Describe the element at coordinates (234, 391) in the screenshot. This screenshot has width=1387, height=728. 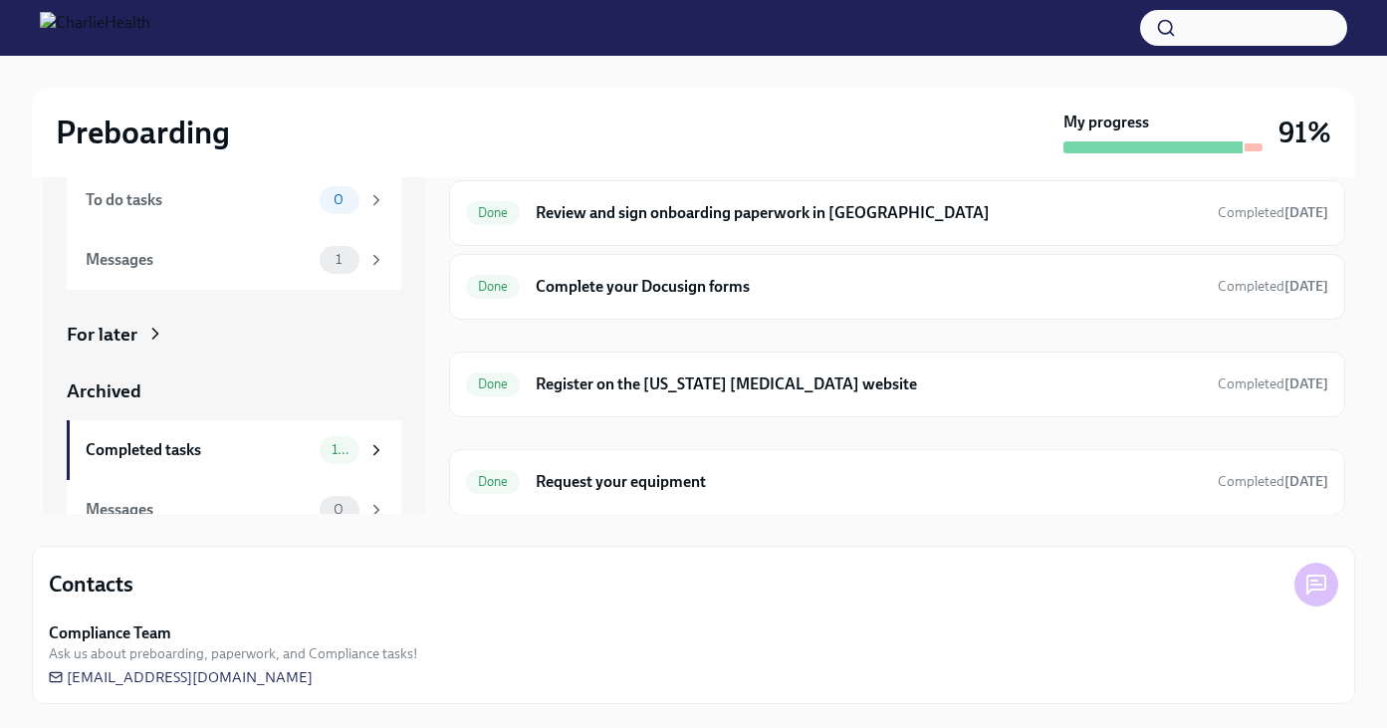
I see `div: Archived` at that location.